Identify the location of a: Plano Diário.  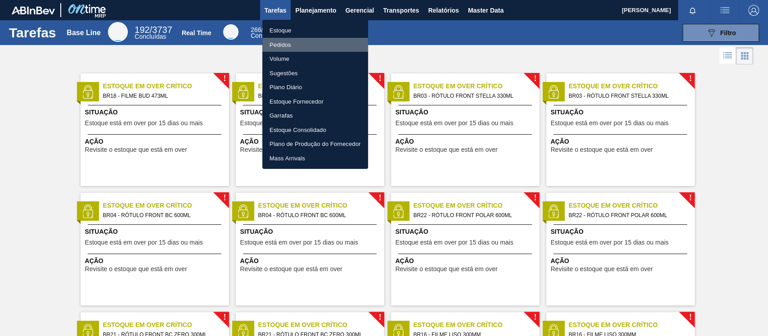
(315, 87).